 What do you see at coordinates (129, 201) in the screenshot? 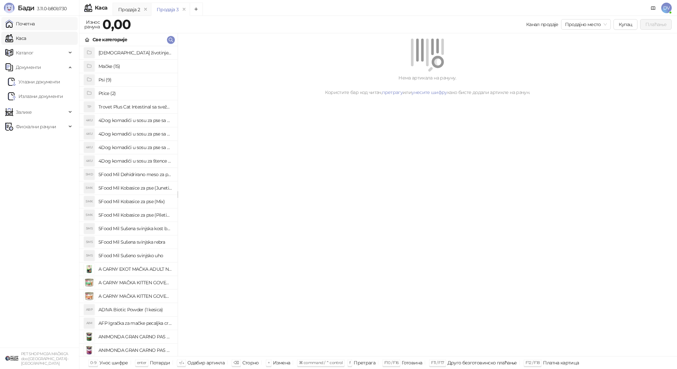
I see `div: grid` at bounding box center [129, 201].